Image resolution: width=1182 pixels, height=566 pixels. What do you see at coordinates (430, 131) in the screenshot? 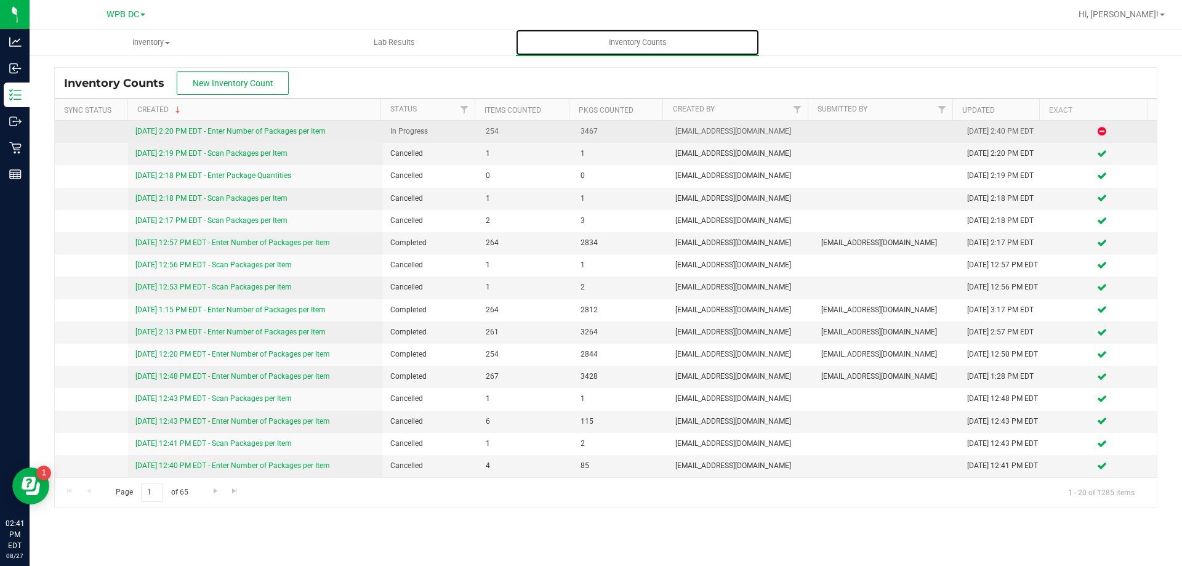
I see `span: In Progress` at bounding box center [430, 131].